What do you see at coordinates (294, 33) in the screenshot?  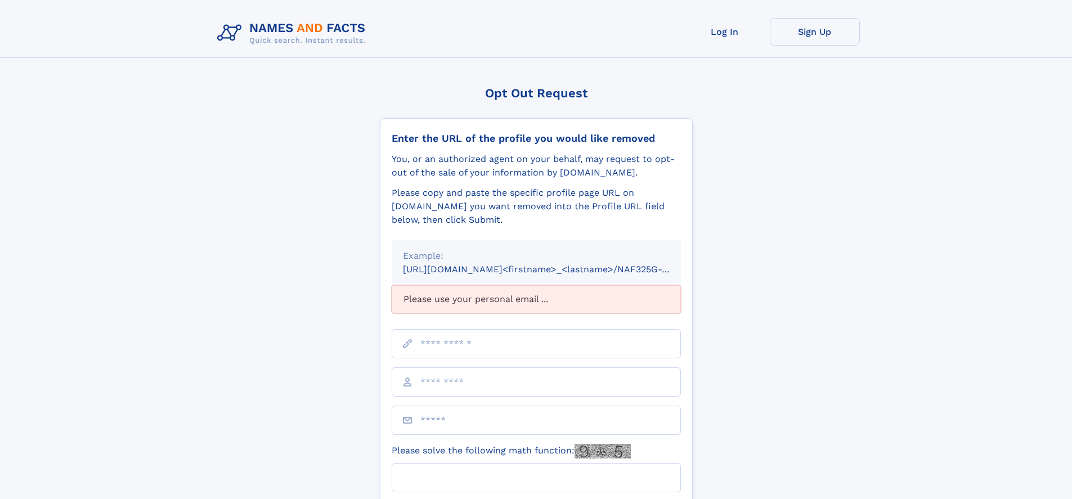 I see `img: Logo Names and Facts` at bounding box center [294, 33].